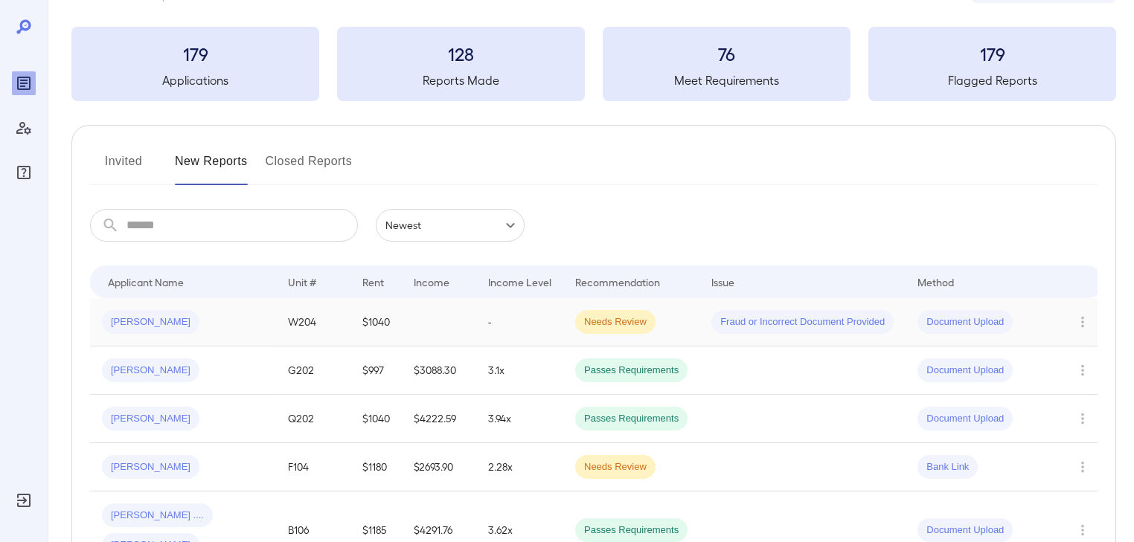  I want to click on h5: Applications, so click(195, 80).